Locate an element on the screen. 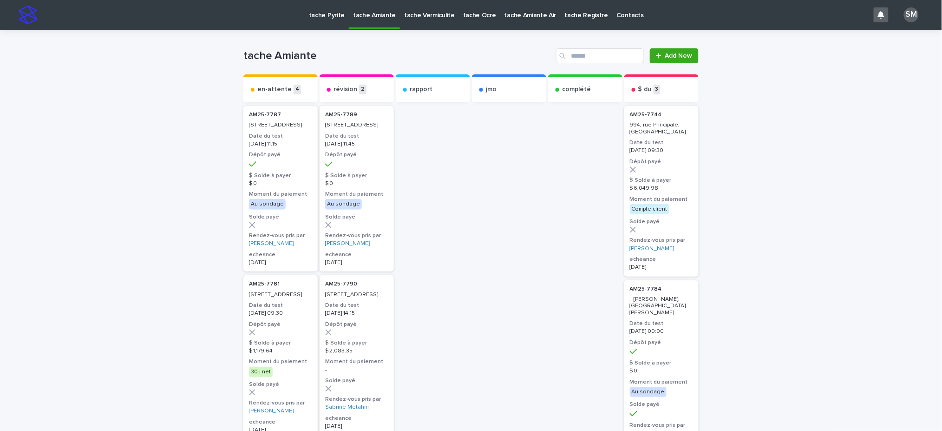  div: Search is located at coordinates (600, 56).